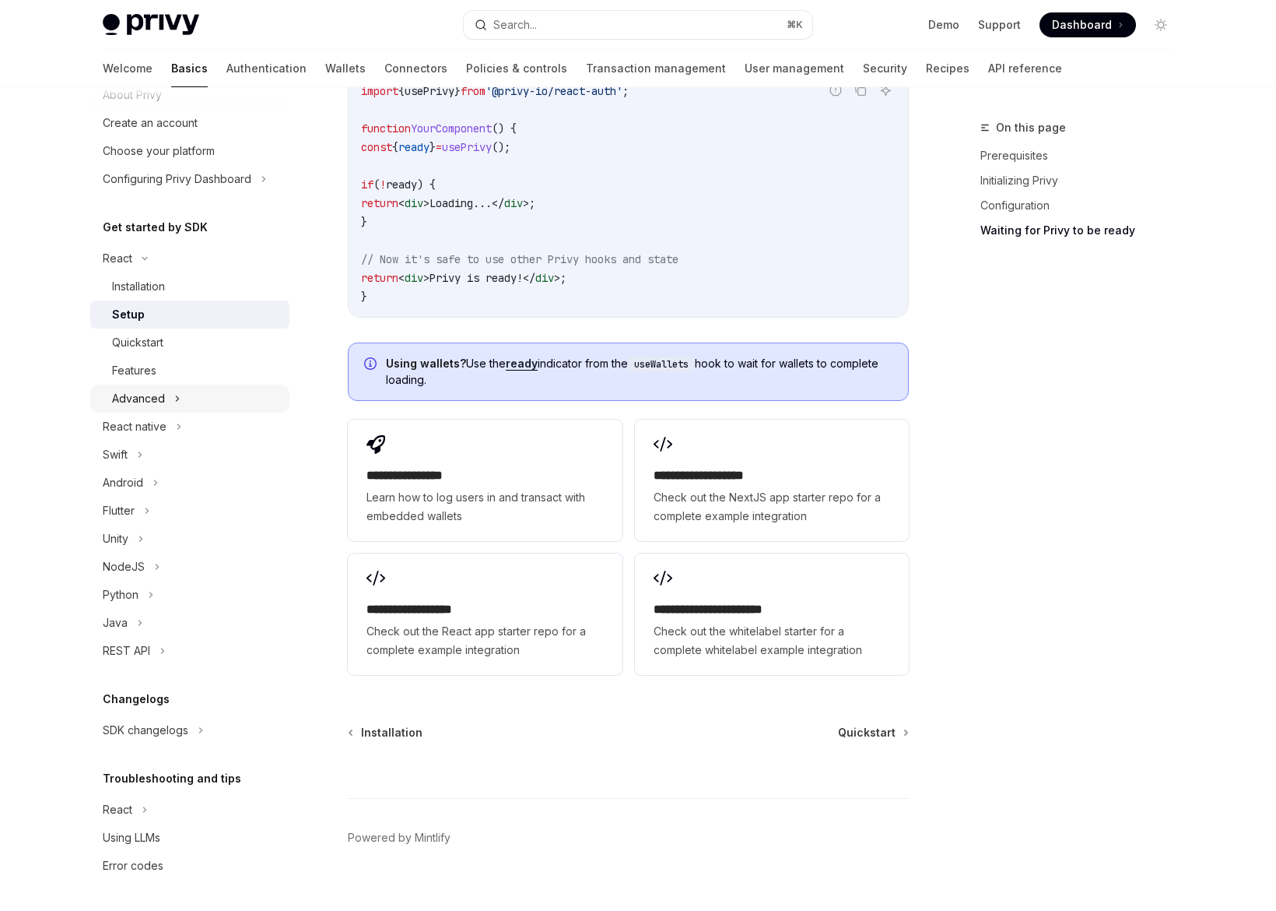 This screenshot has height=911, width=1276. I want to click on a: Basics, so click(189, 68).